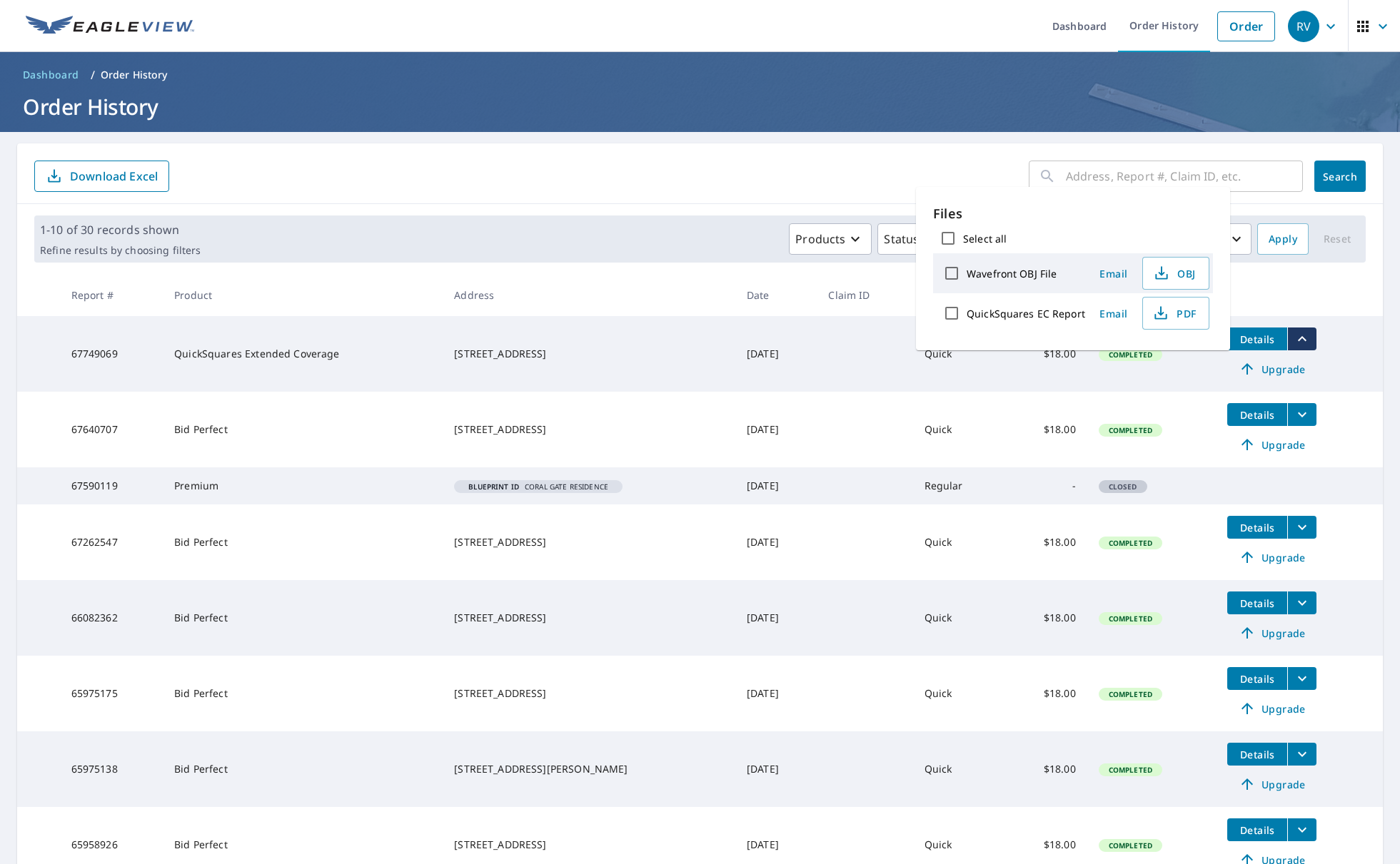 The height and width of the screenshot is (864, 1400). I want to click on span: OBJ, so click(1174, 274).